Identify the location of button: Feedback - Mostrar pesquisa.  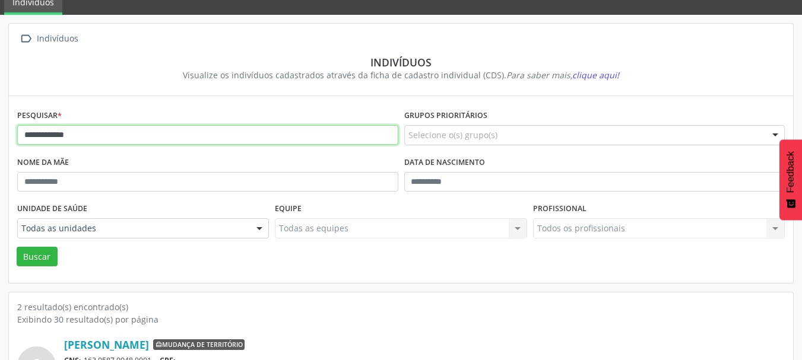
(791, 180).